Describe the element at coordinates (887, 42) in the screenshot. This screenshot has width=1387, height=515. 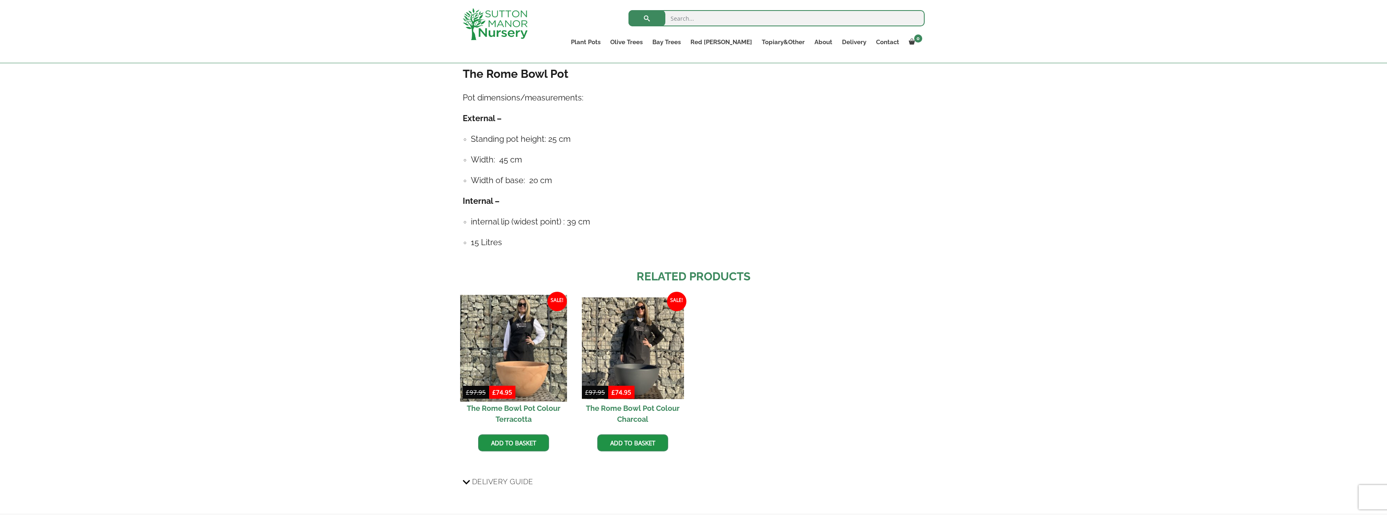
I see `a: Contact` at that location.